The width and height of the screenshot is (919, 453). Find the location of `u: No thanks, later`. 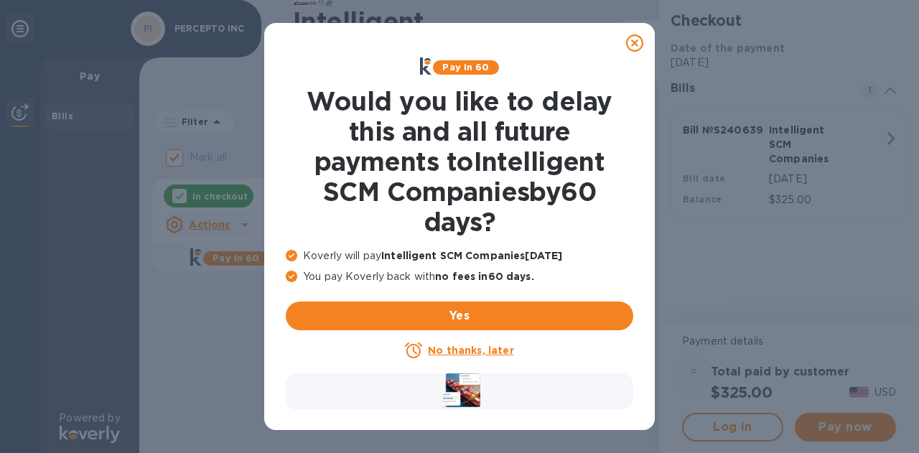

u: No thanks, later is located at coordinates (470, 351).